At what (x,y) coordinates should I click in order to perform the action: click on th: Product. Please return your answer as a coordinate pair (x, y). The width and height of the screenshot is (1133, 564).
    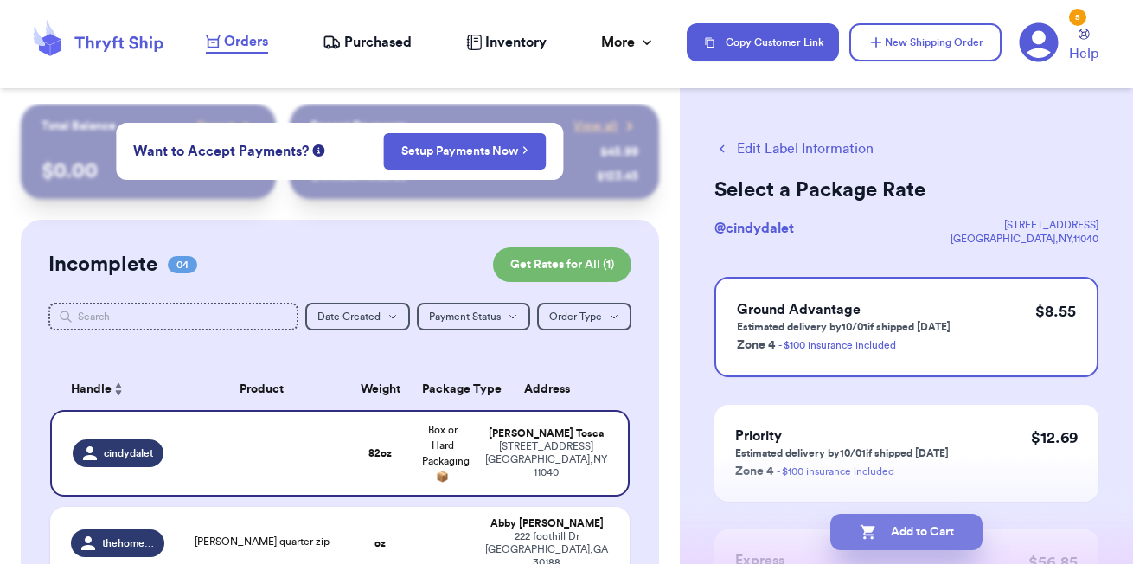
    Looking at the image, I should click on (262, 389).